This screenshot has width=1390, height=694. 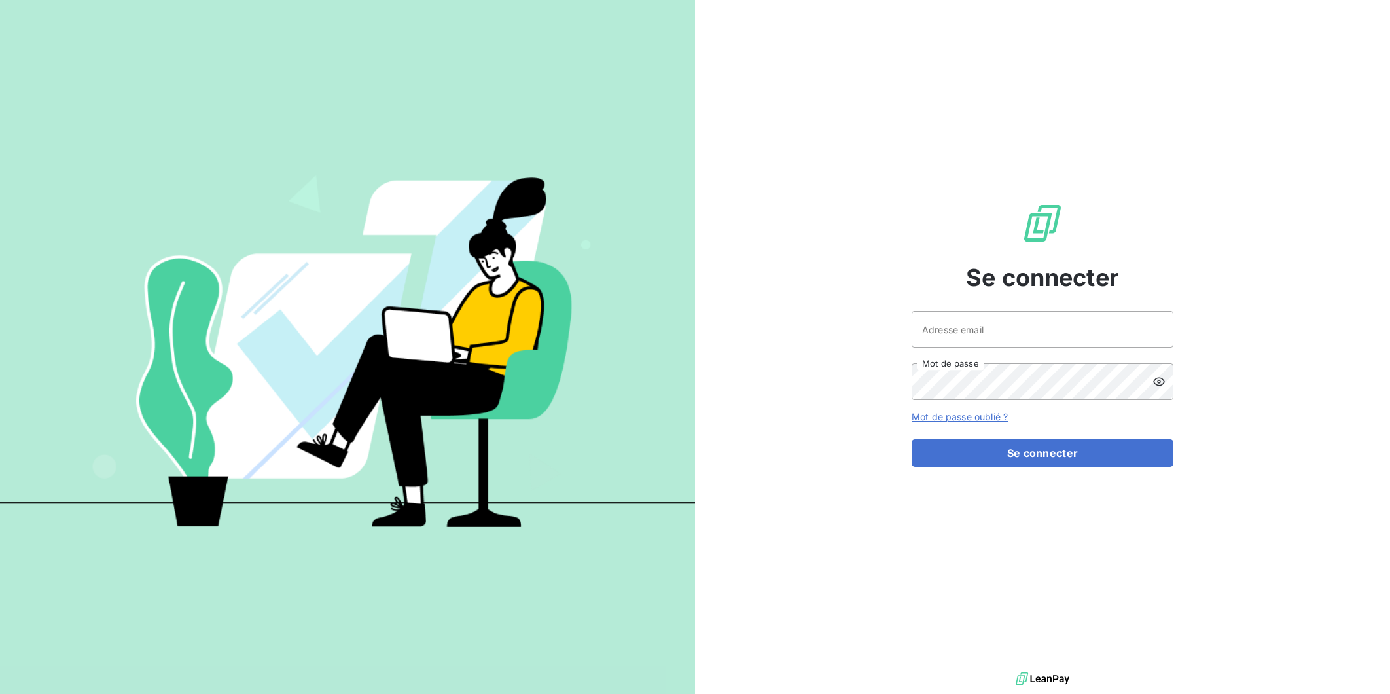 What do you see at coordinates (1042, 453) in the screenshot?
I see `button: Se connecter` at bounding box center [1042, 453].